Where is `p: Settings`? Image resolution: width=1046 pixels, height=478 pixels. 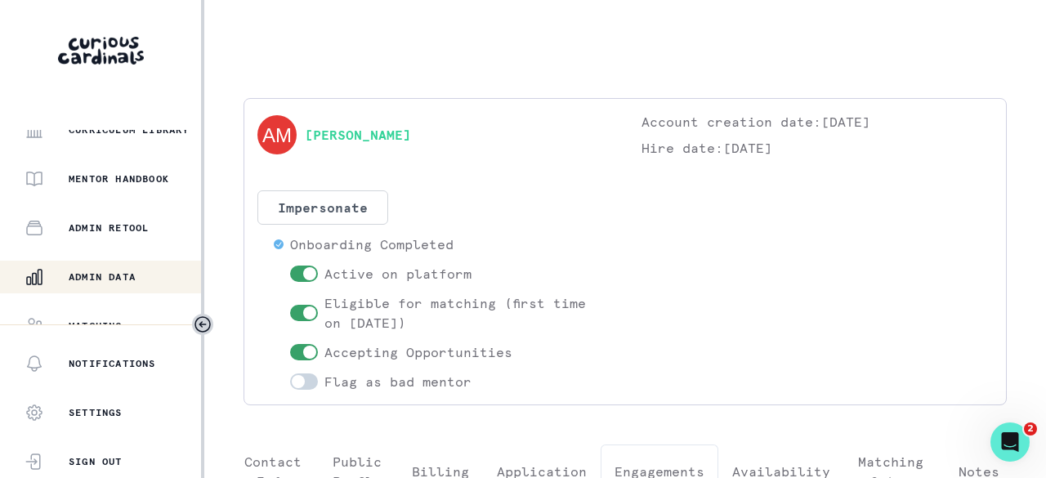 p: Settings is located at coordinates (96, 413).